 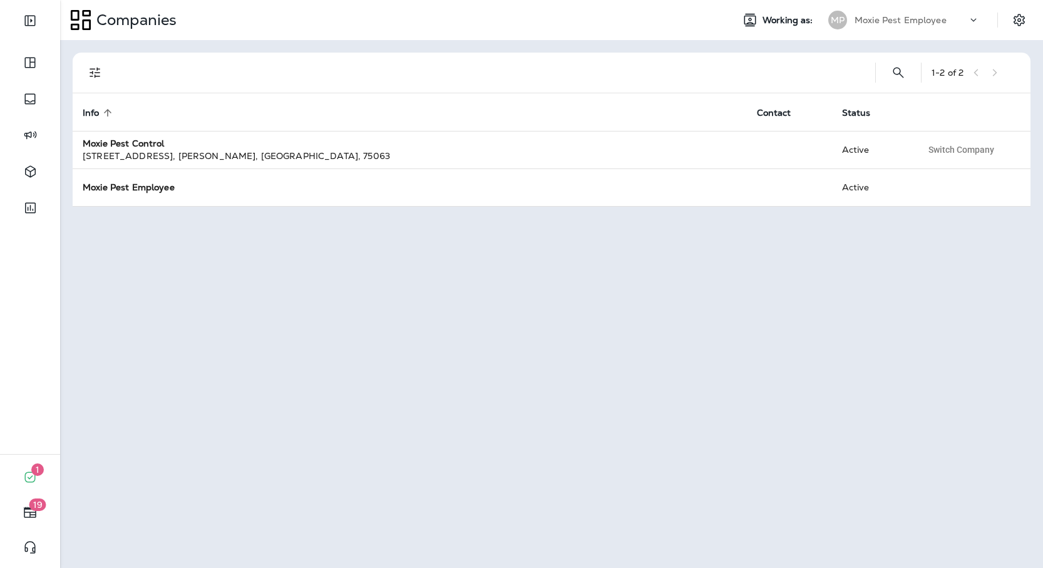 I want to click on button: Expand Sidebar, so click(x=30, y=21).